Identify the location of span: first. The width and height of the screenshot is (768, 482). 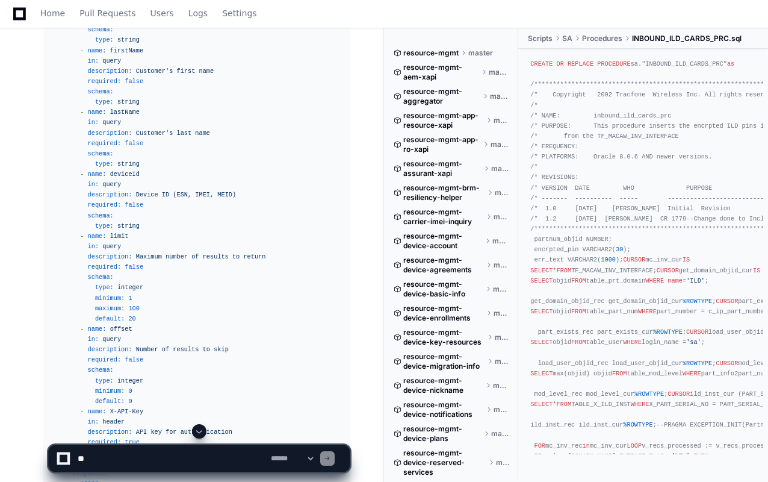
(186, 71).